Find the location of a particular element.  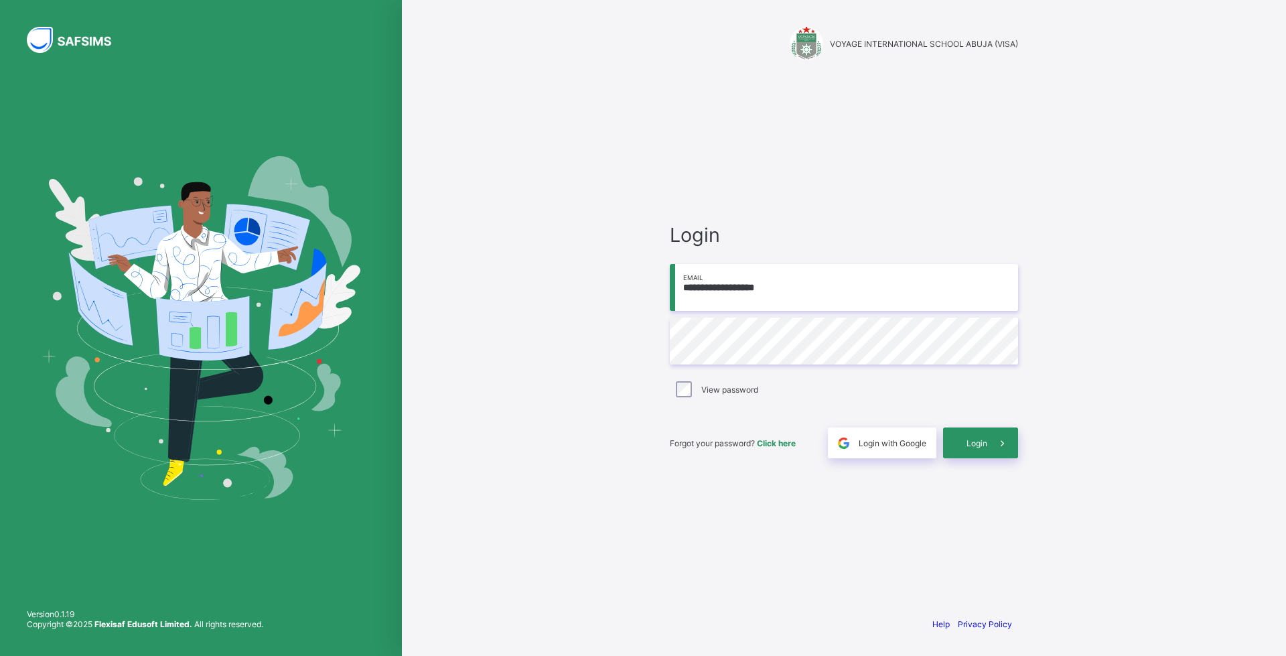

img: google.396cfc9801f0270233282035f929180a.svg is located at coordinates (843, 443).